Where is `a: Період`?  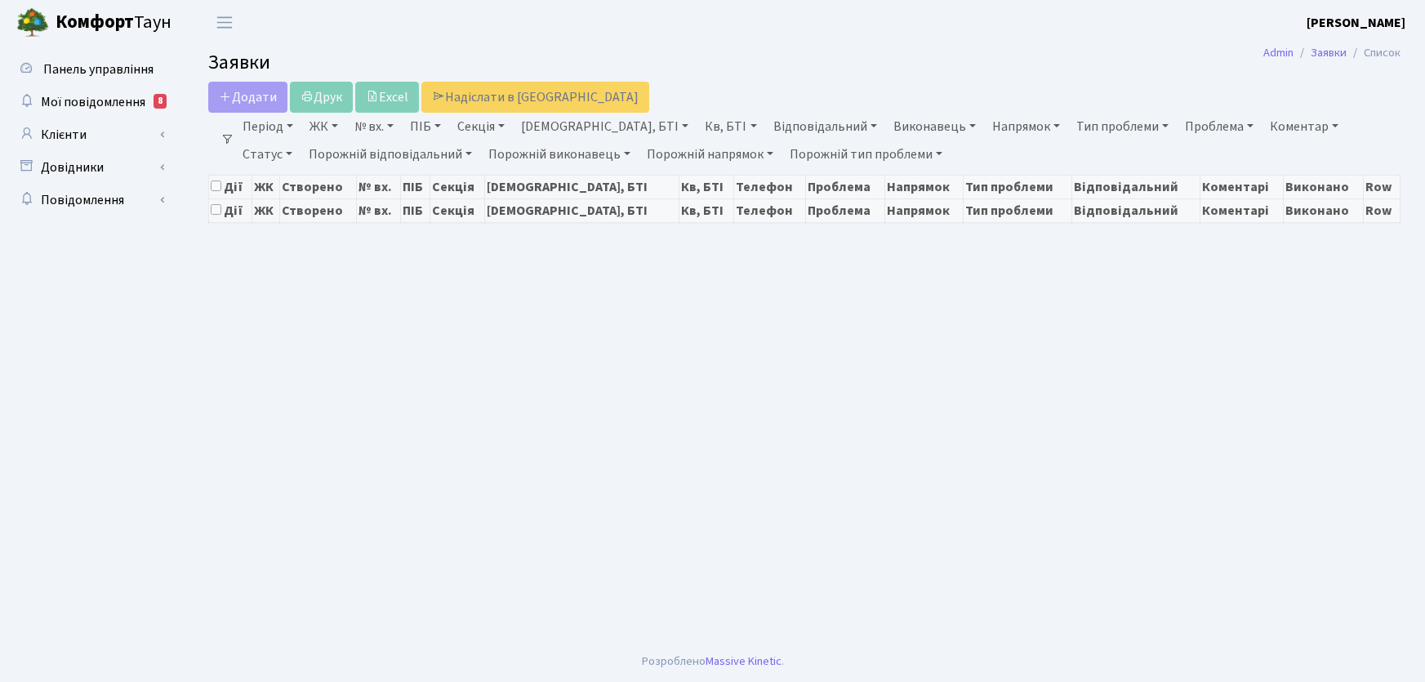 a: Період is located at coordinates (268, 127).